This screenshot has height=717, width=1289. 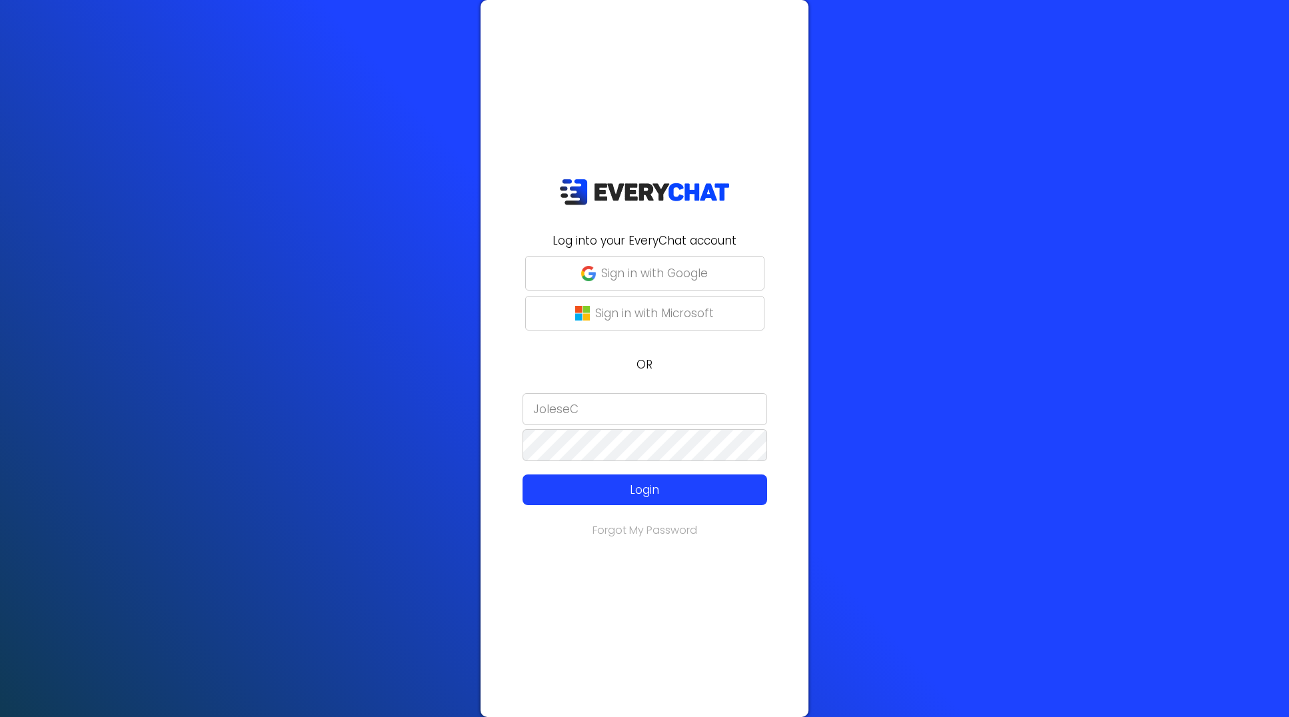 What do you see at coordinates (645, 490) in the screenshot?
I see `button: Login` at bounding box center [645, 490].